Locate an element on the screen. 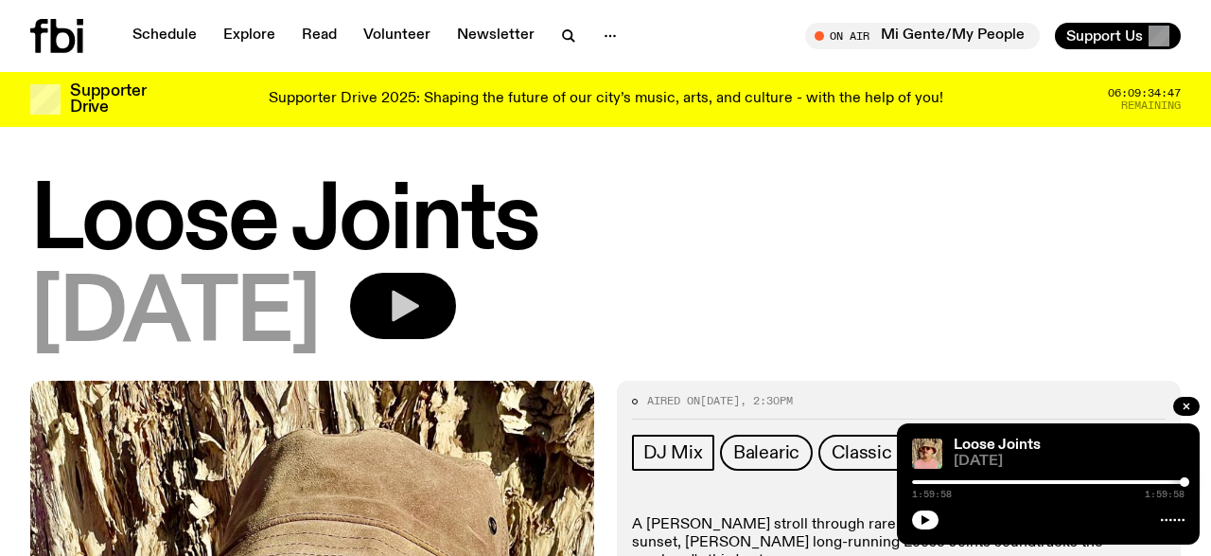 The height and width of the screenshot is (556, 1211). span: Remaining is located at coordinates (1151, 105).